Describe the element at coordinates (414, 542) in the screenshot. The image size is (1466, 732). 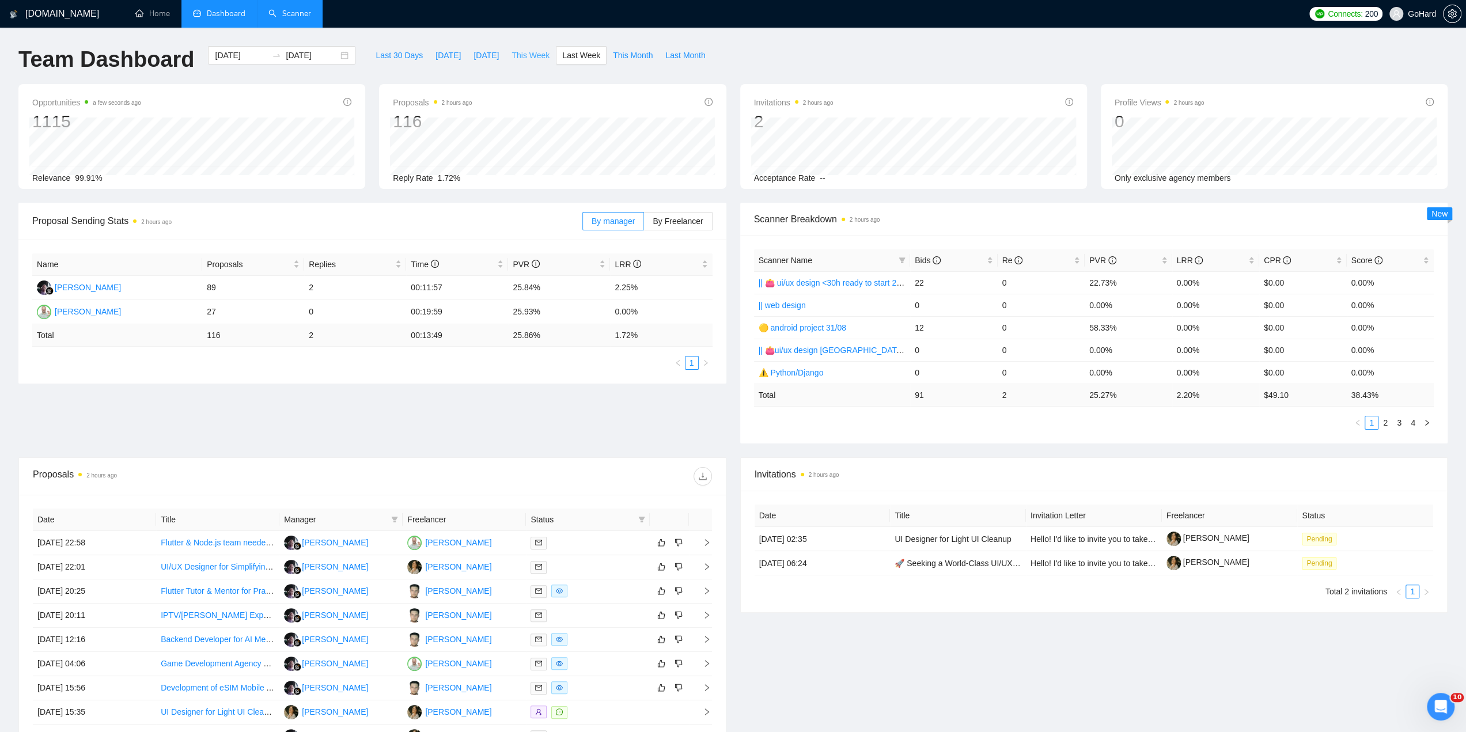
I see `img: IV` at that location.